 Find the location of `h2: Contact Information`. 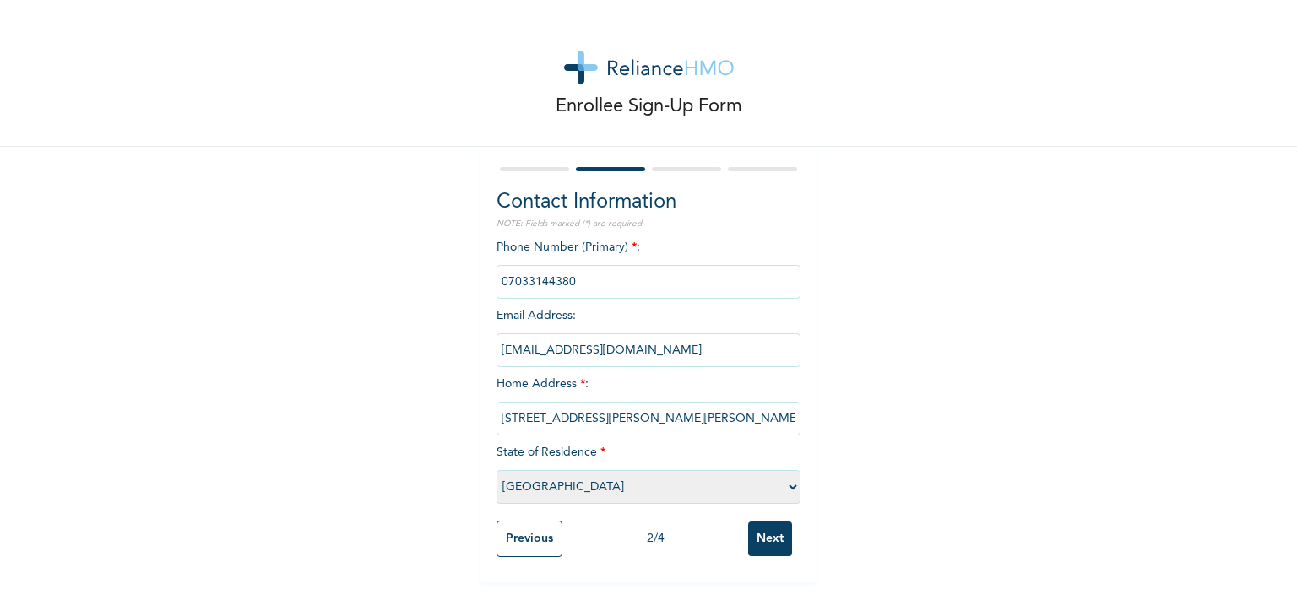

h2: Contact Information is located at coordinates (648, 203).